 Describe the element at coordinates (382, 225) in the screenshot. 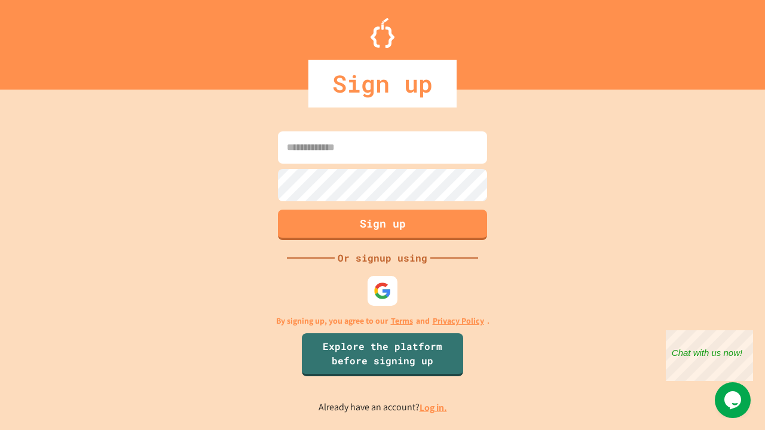

I see `button: Sign up` at that location.